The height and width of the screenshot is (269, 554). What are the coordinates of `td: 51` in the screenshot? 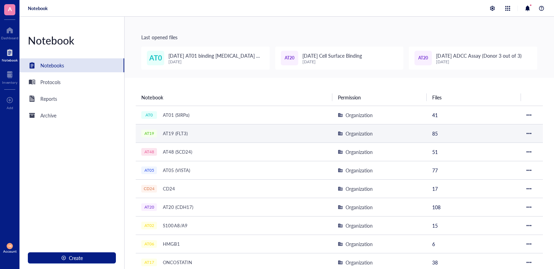 It's located at (474, 152).